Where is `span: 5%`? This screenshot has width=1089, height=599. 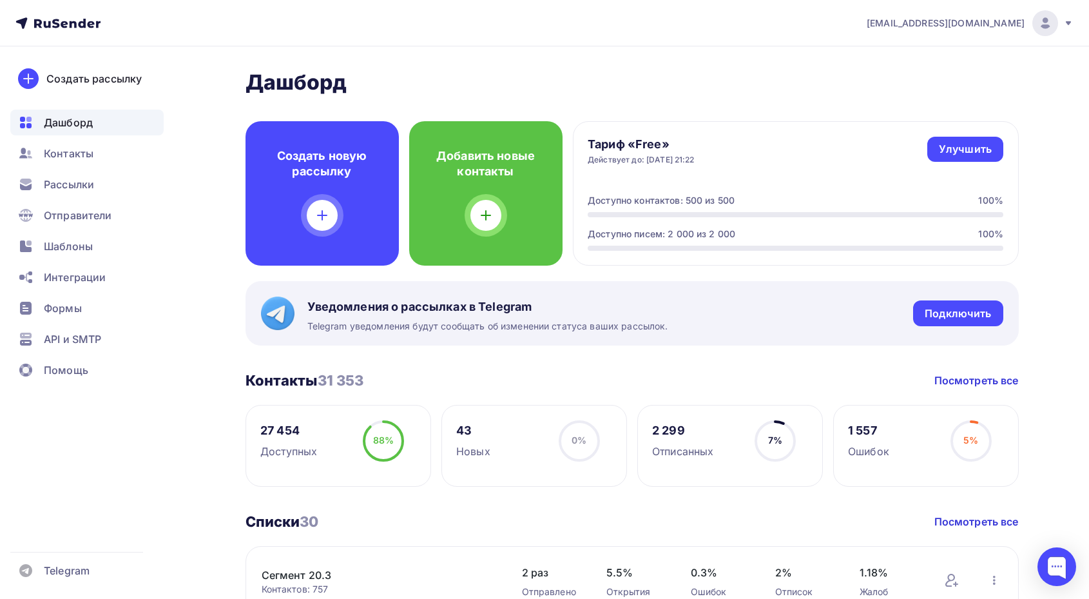 span: 5% is located at coordinates (970, 439).